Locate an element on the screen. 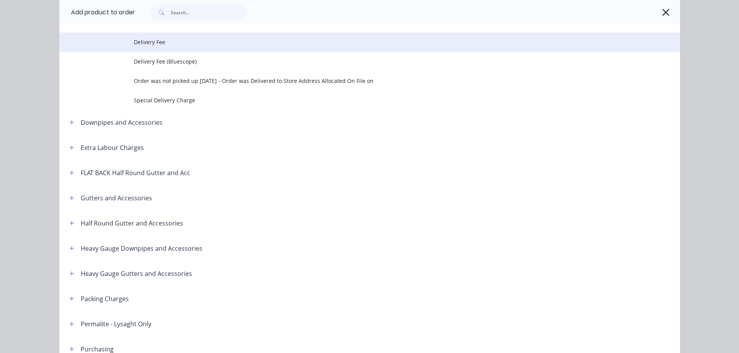 Image resolution: width=739 pixels, height=353 pixels. div: Half Round Gutter and Accessories is located at coordinates (132, 223).